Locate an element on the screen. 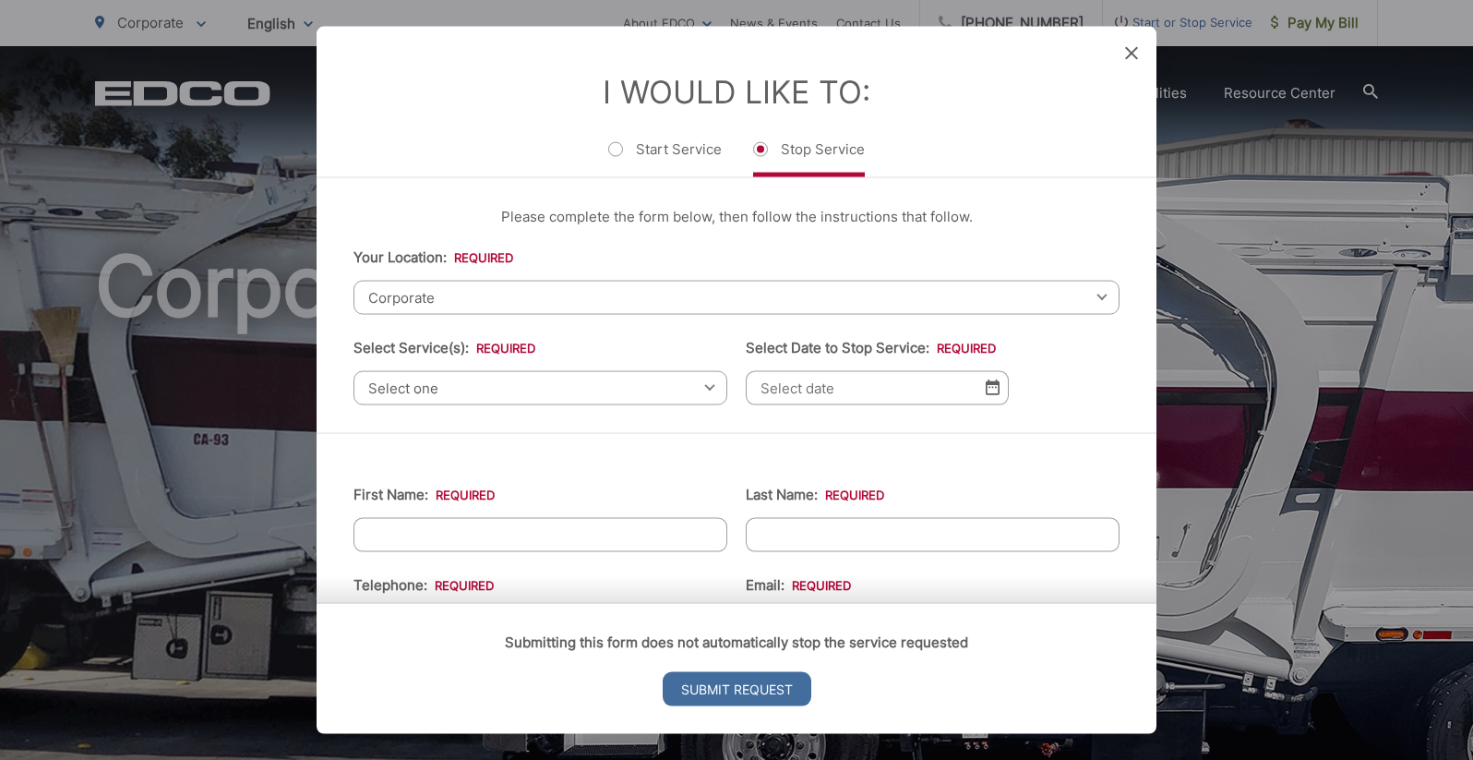  p: Please complete the form below, then follow the instructions that follow. is located at coordinates (737, 216).